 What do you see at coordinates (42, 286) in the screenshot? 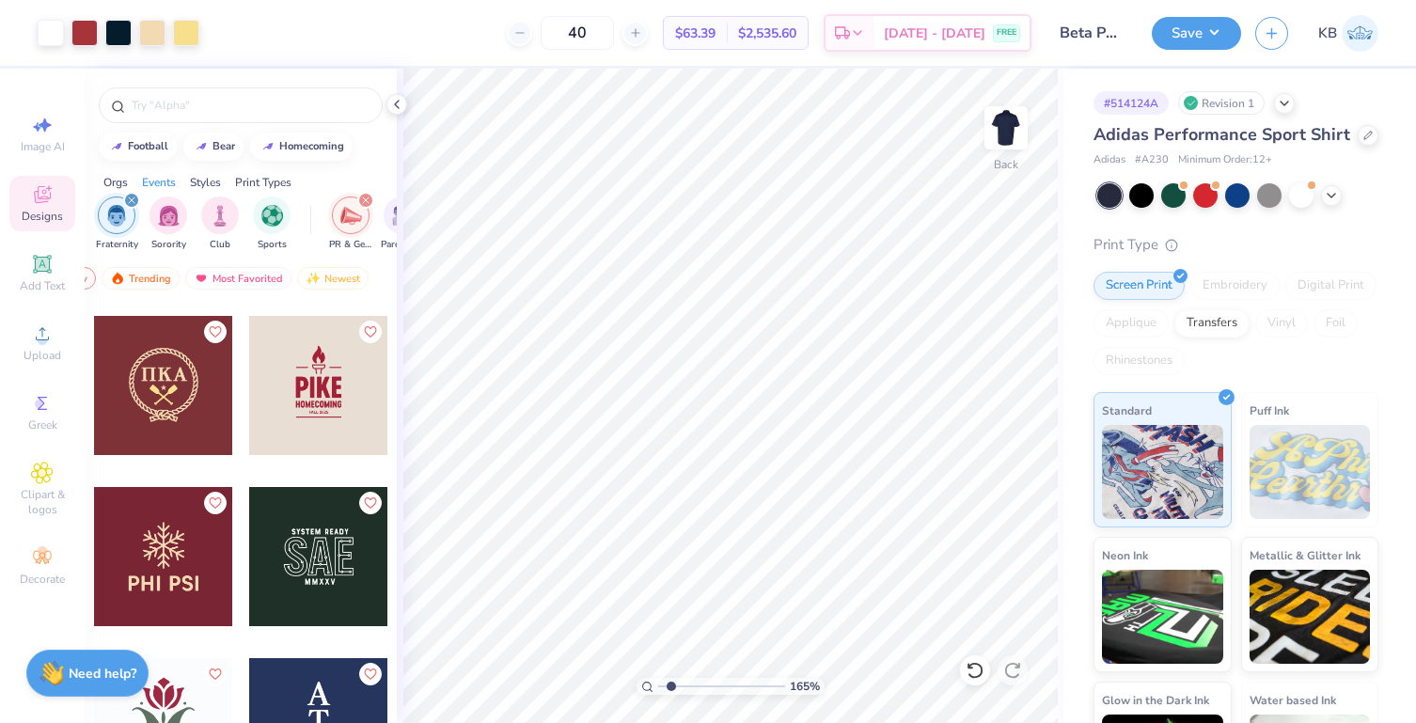
I see `span: Add Text` at bounding box center [42, 286].